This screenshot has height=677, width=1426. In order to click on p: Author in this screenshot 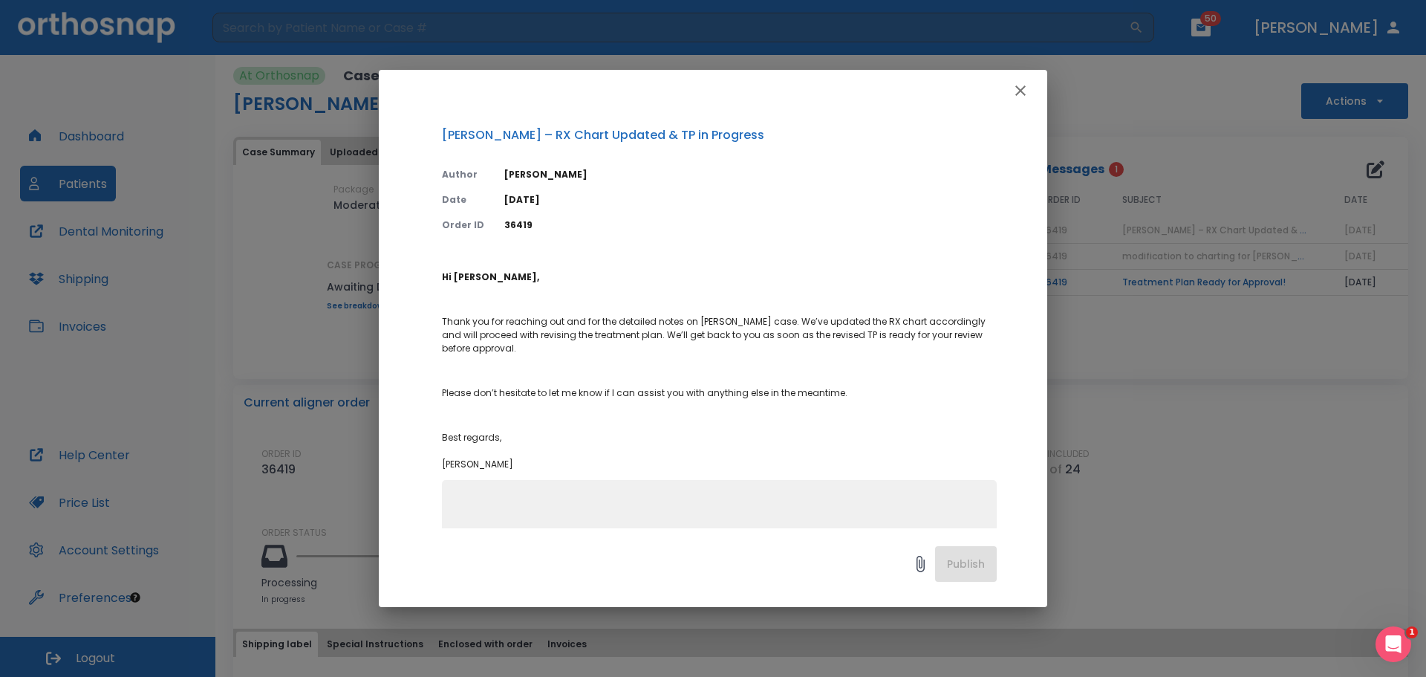, I will do `click(464, 175)`.